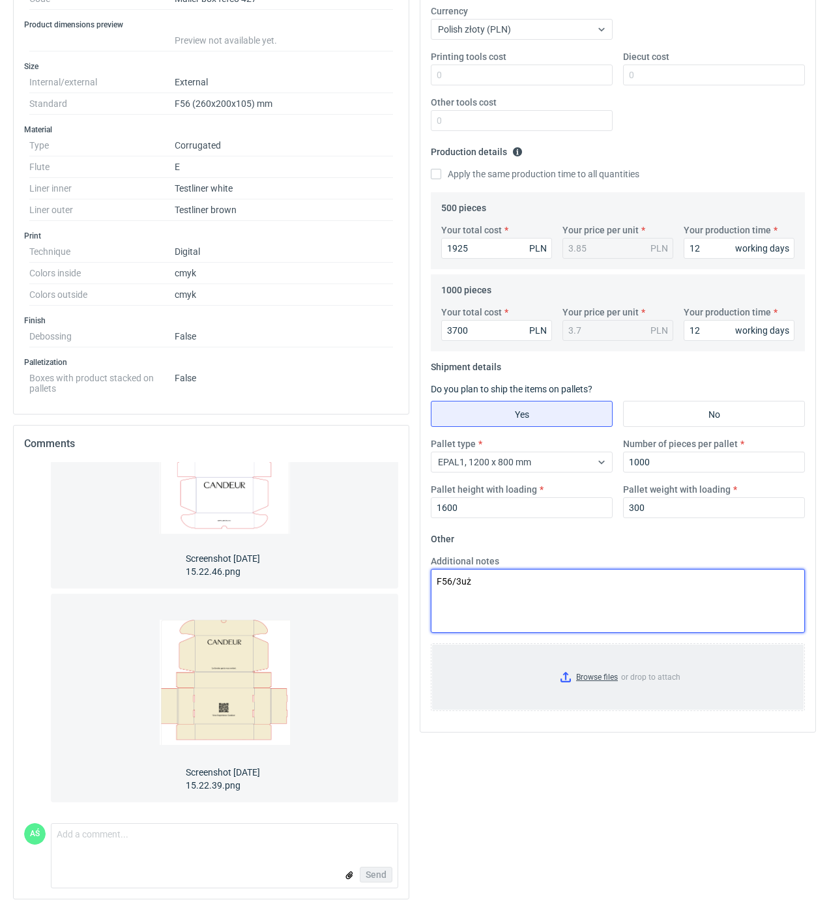 Image resolution: width=829 pixels, height=902 pixels. Describe the element at coordinates (283, 252) in the screenshot. I see `dd: Digital` at that location.